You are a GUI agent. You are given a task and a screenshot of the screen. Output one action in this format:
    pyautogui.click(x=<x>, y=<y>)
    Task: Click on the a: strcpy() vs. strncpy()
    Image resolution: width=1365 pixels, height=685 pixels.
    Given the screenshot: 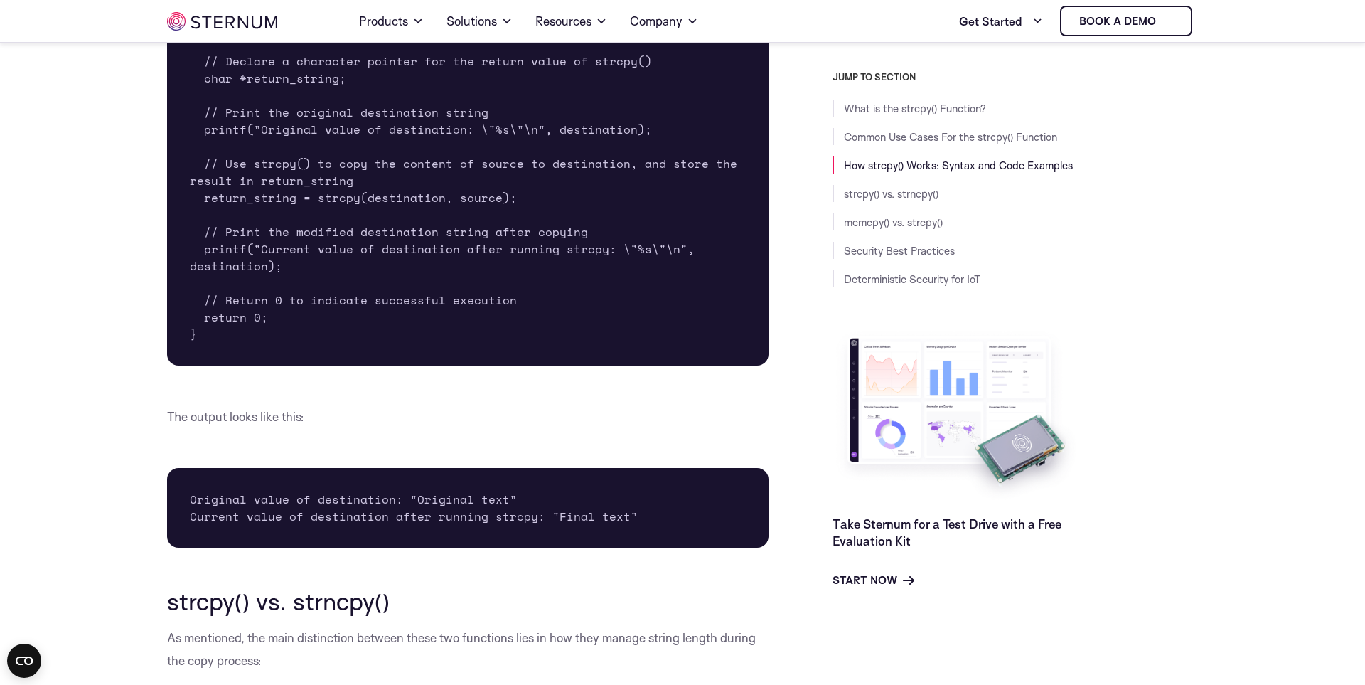 What is the action you would take?
    pyautogui.click(x=891, y=193)
    